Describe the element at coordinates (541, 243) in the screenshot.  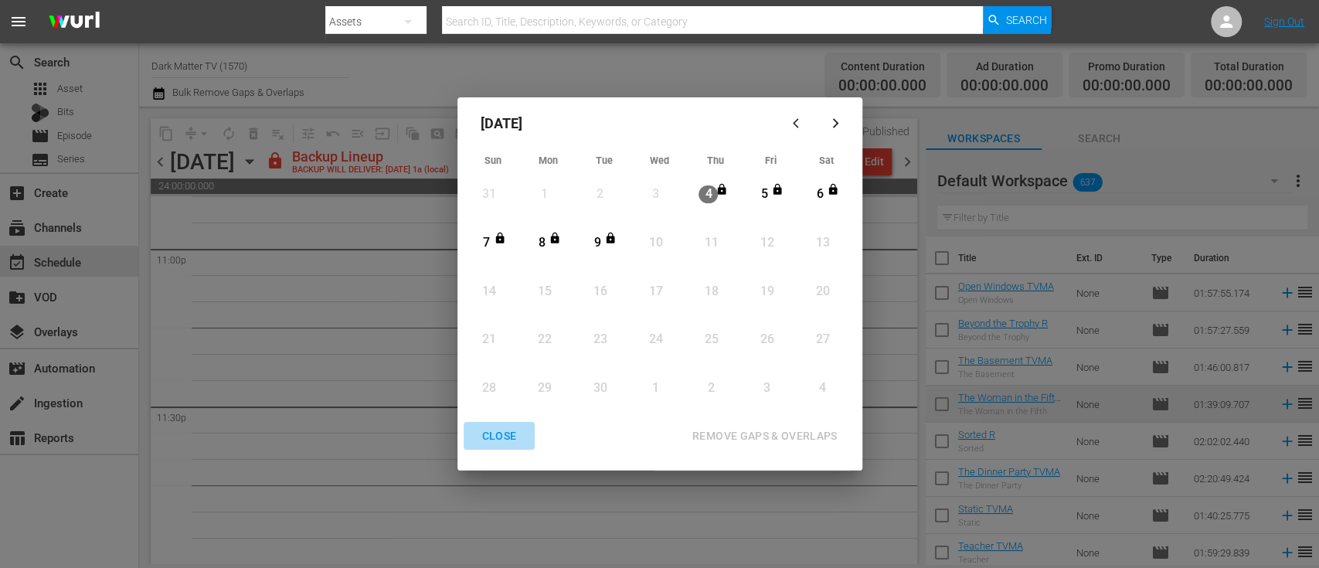
I see `div: 8` at that location.